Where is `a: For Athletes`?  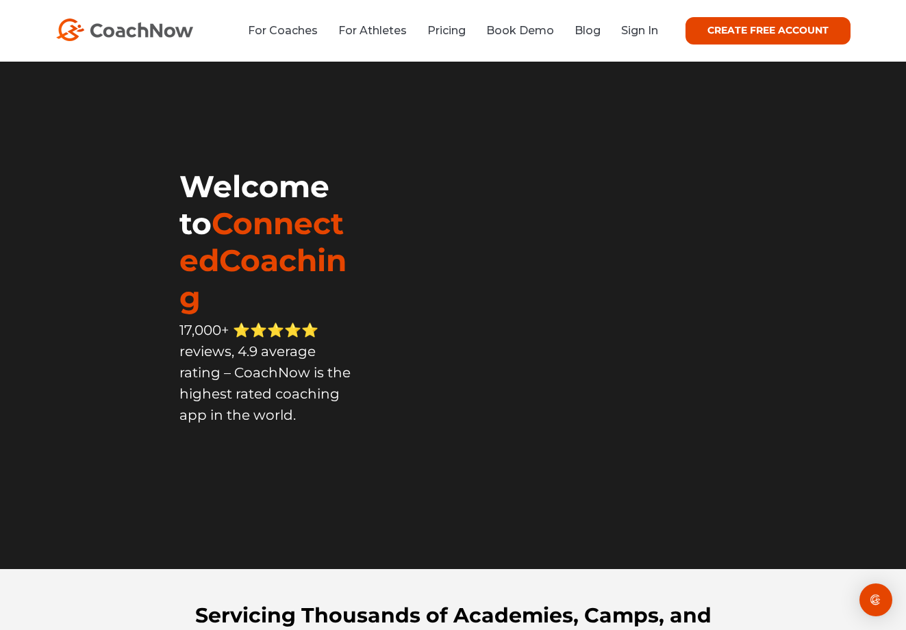
a: For Athletes is located at coordinates (372, 30).